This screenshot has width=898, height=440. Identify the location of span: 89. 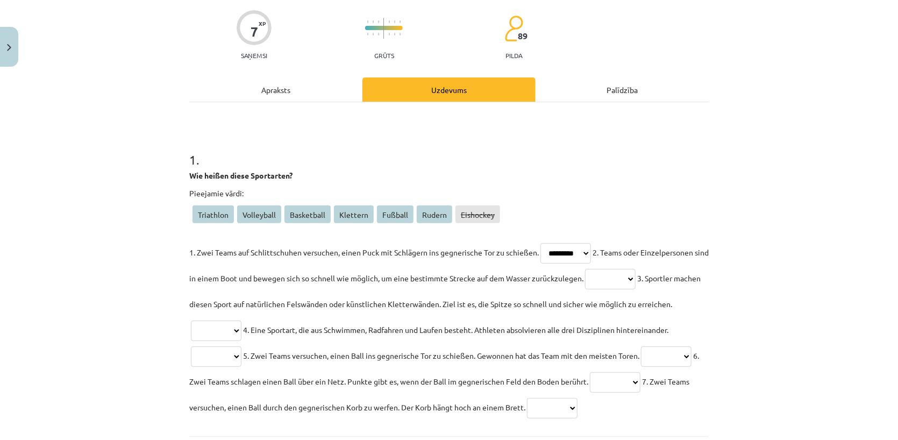
(523, 36).